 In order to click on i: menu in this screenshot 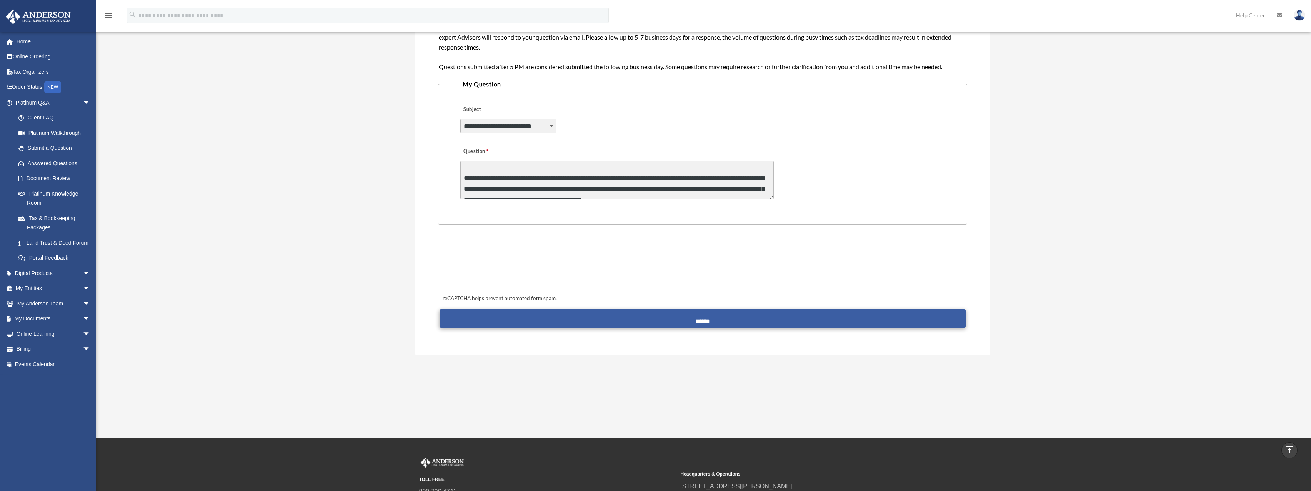, I will do `click(108, 15)`.